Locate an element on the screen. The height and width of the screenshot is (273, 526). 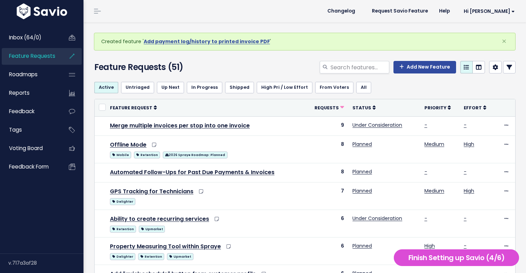
a: Up Next is located at coordinates (170, 87).